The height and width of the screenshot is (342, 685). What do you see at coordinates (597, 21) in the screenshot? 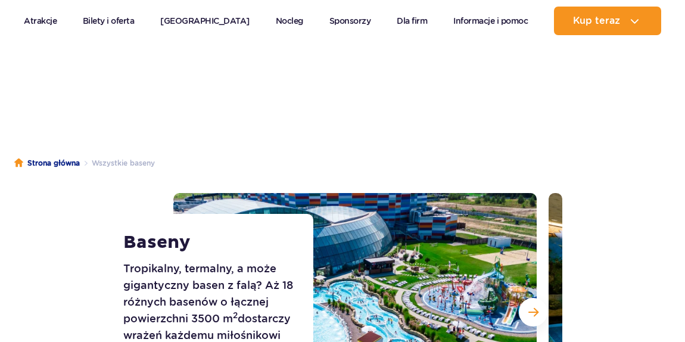
I see `span: Kup teraz` at bounding box center [597, 21].